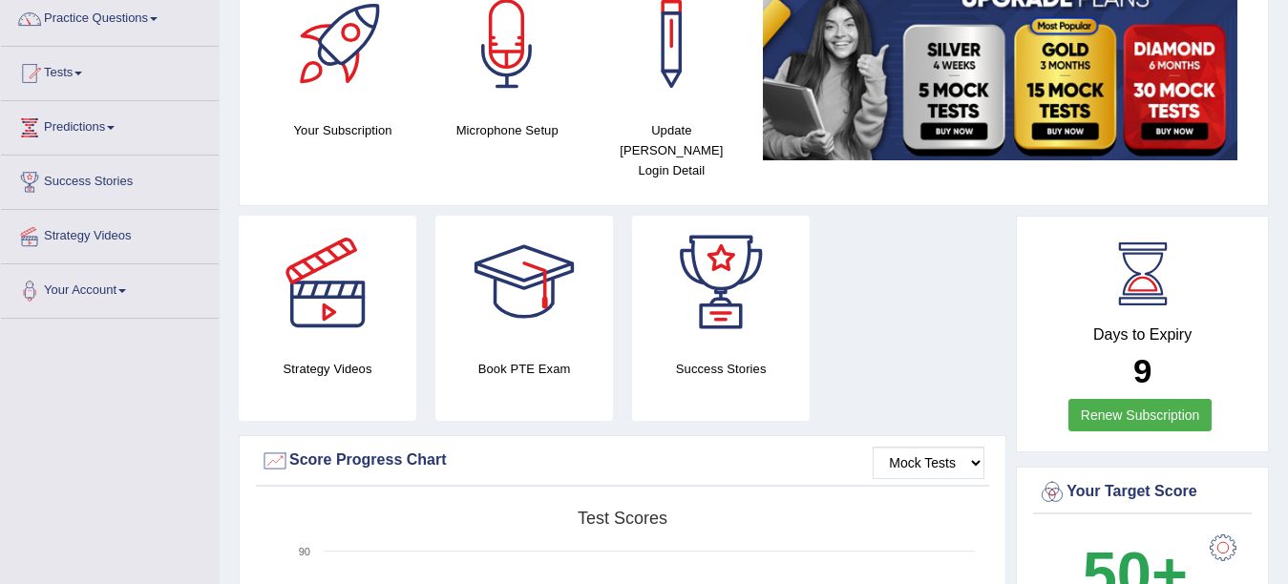 This screenshot has width=1288, height=584. I want to click on h4: Your Subscription, so click(343, 130).